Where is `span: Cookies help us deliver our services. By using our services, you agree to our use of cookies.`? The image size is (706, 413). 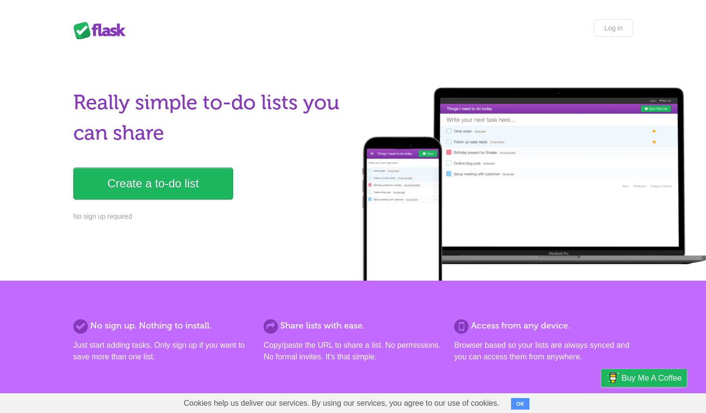 span: Cookies help us deliver our services. By using our services, you agree to our use of cookies. is located at coordinates (342, 403).